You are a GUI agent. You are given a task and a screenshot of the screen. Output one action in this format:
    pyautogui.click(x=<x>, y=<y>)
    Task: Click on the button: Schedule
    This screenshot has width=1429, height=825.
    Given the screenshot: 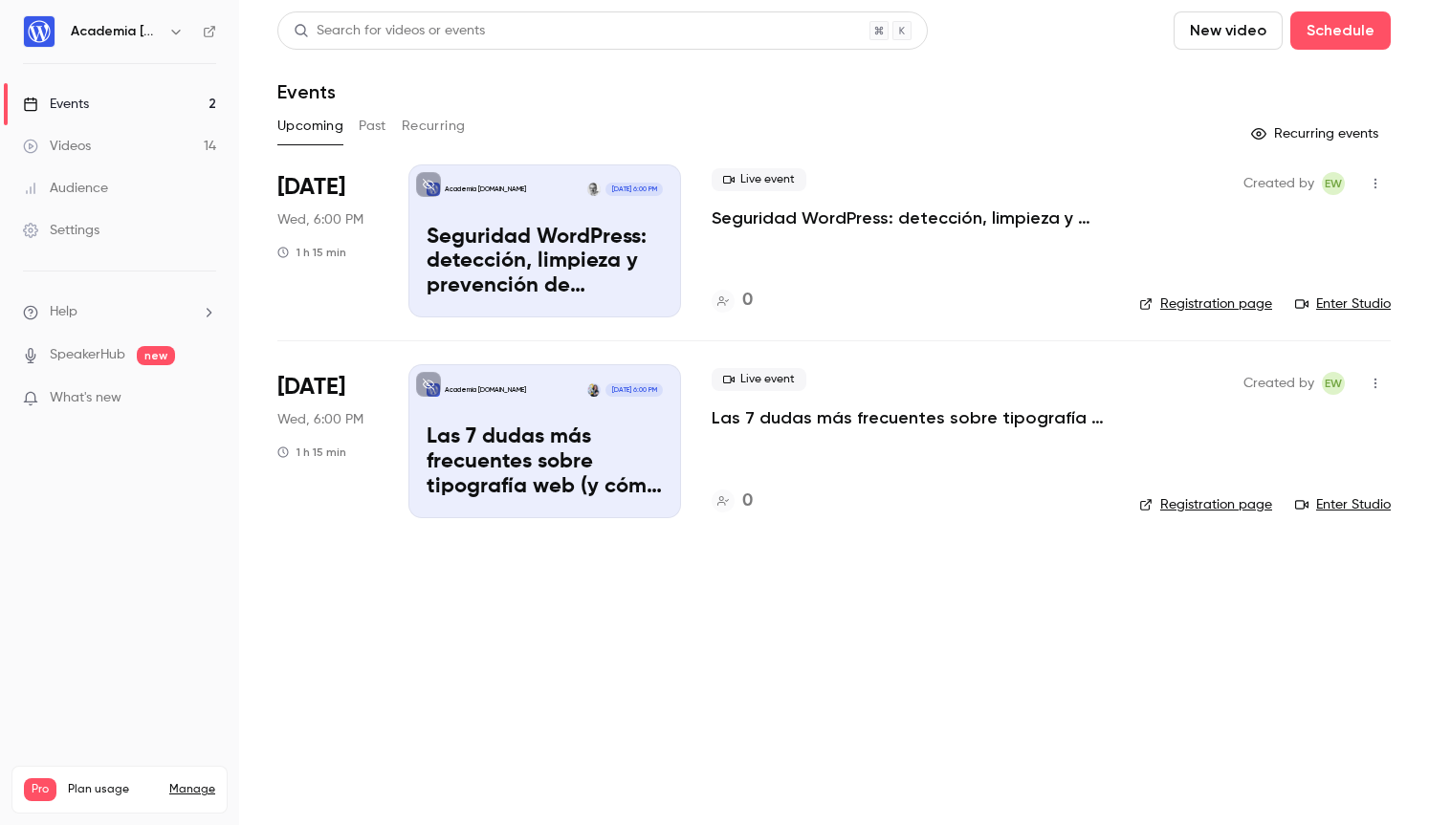 What is the action you would take?
    pyautogui.click(x=1340, y=31)
    